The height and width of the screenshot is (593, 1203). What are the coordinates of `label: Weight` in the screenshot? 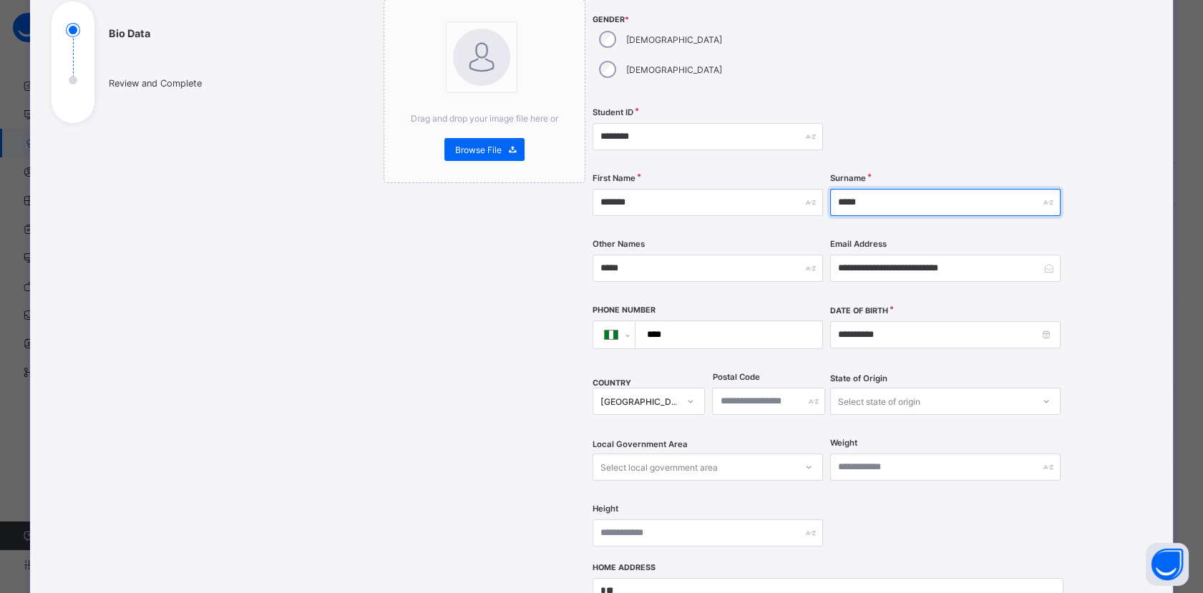 It's located at (844, 443).